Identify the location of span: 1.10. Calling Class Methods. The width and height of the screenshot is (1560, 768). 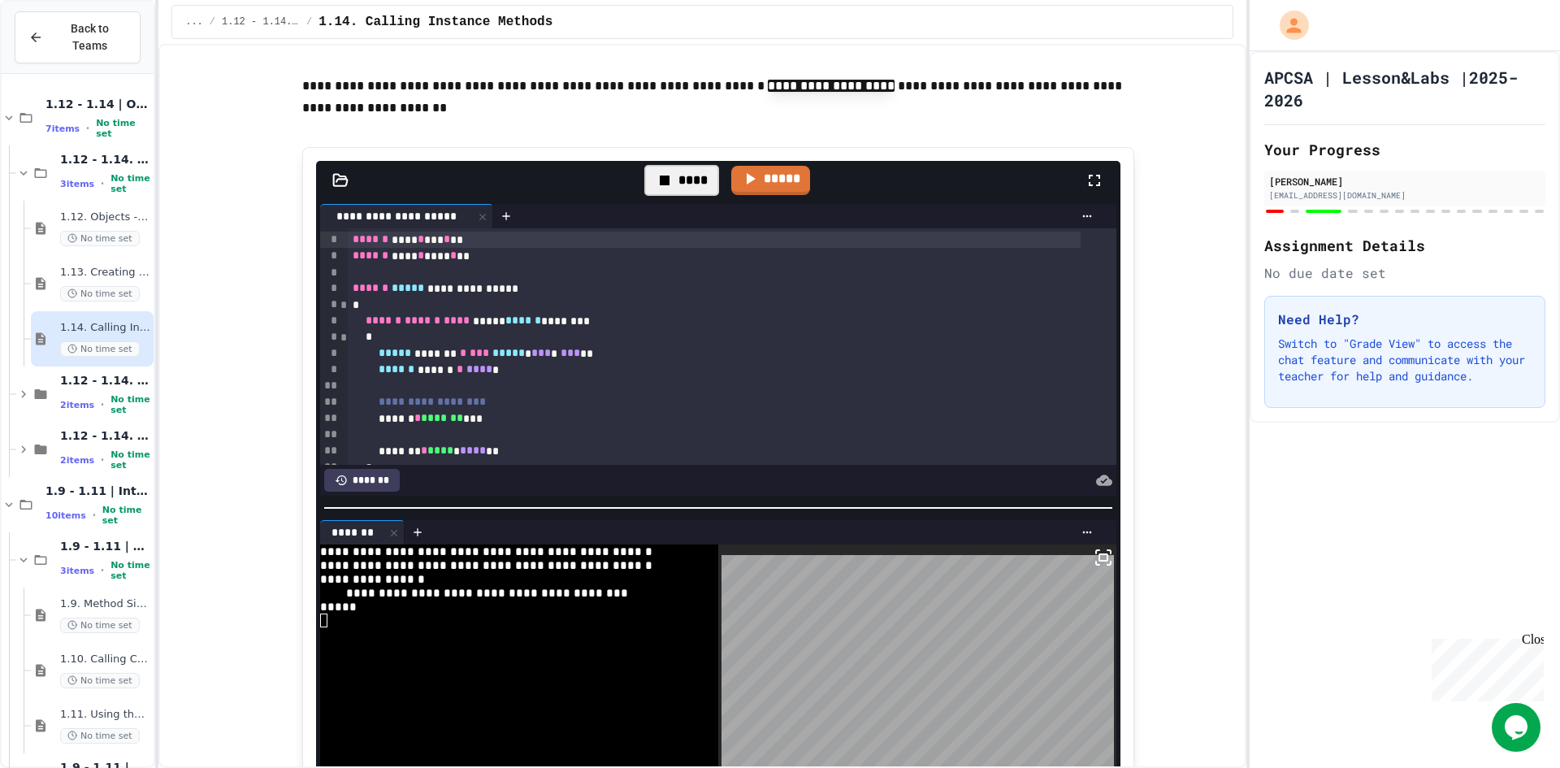
(105, 659).